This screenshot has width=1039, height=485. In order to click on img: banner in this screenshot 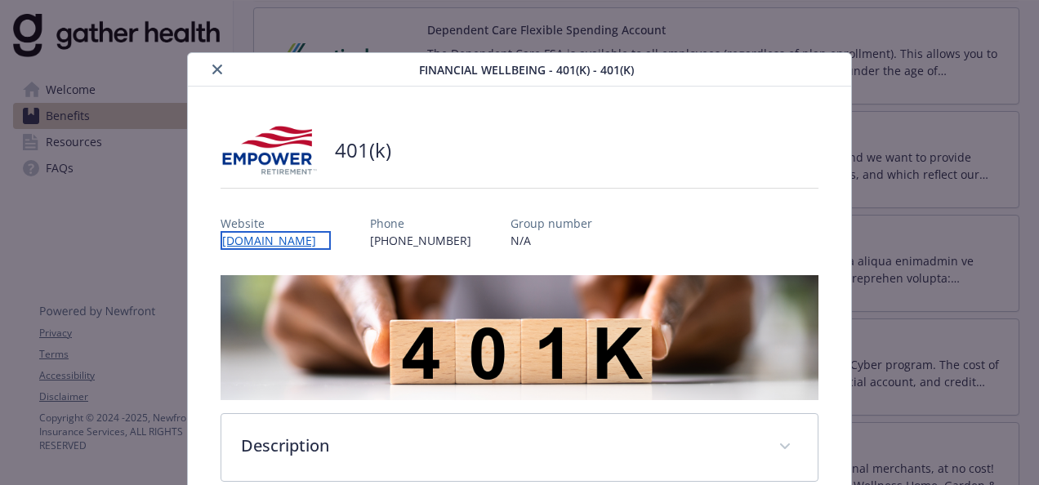, I will do `click(520, 337)`.